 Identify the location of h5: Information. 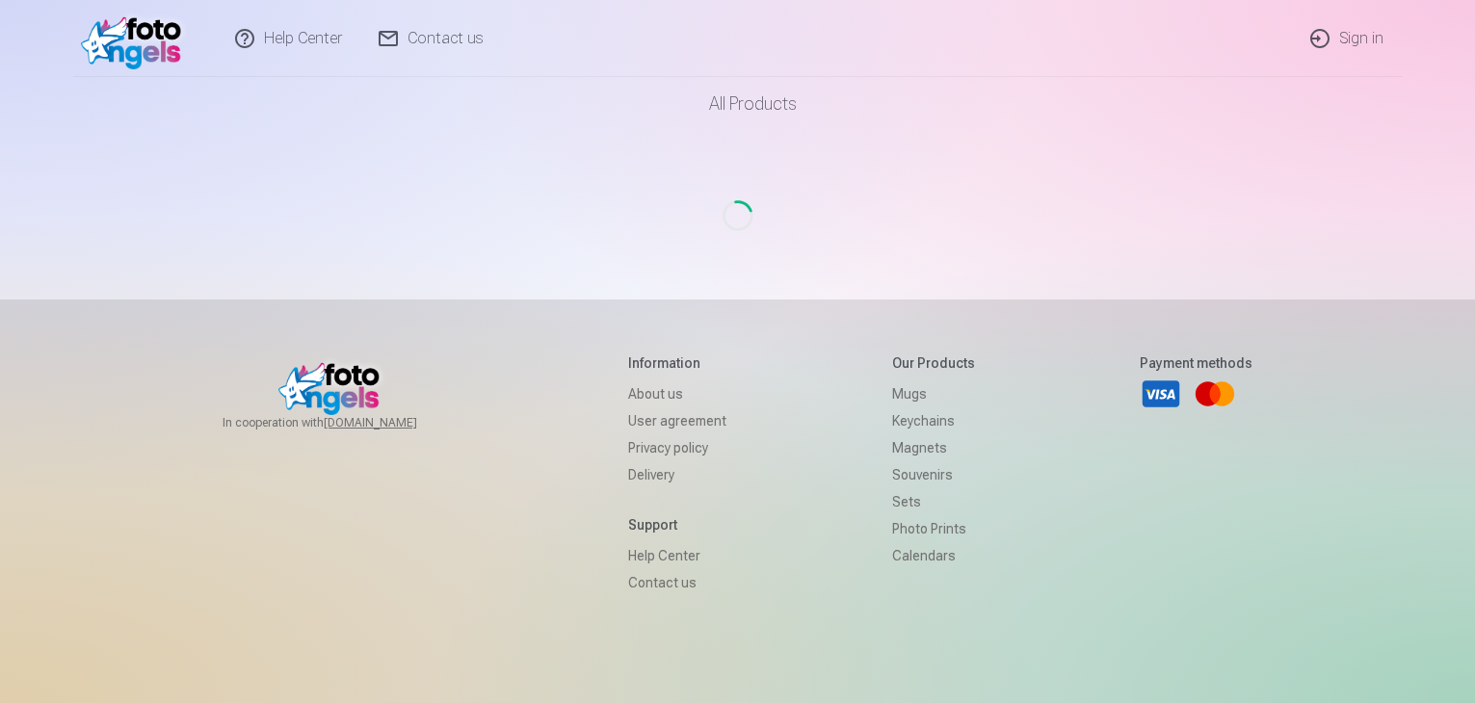
(677, 363).